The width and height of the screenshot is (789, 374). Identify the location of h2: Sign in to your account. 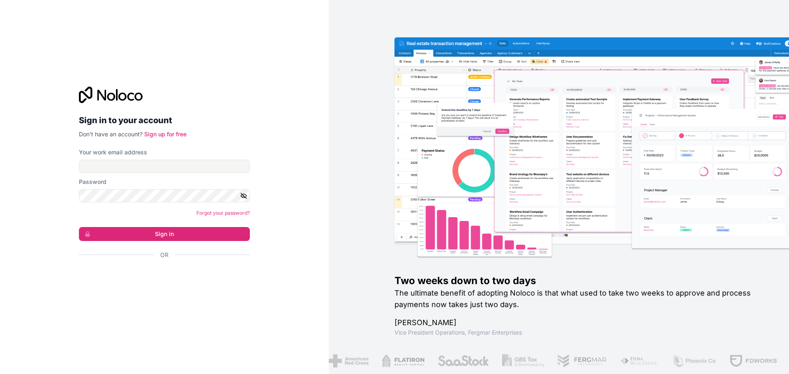
(164, 120).